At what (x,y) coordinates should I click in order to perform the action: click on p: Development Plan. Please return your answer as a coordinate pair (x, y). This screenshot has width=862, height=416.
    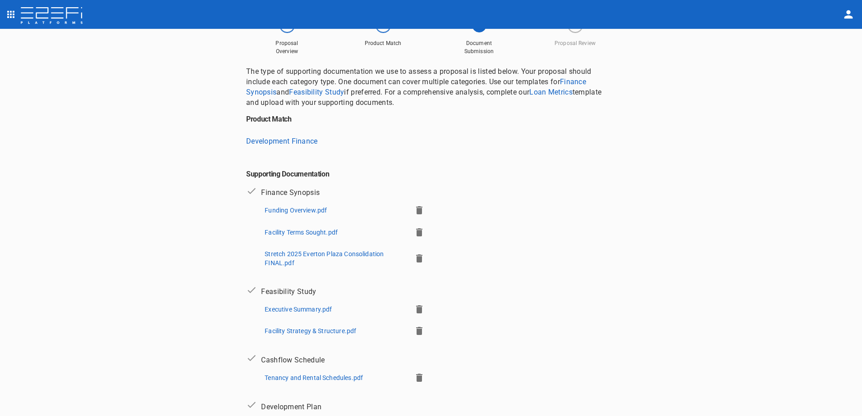
    Looking at the image, I should click on (291, 407).